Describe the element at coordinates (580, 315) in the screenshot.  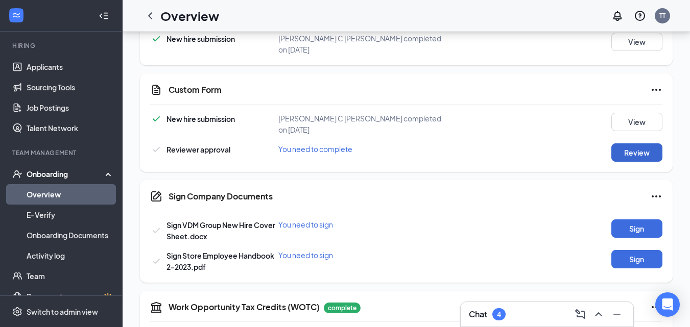
I see `svg: ComposeMessage` at that location.